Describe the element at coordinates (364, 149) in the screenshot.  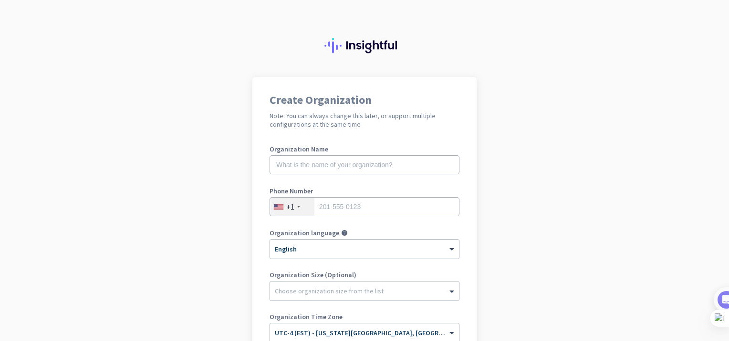
I see `label: Organization Name` at that location.